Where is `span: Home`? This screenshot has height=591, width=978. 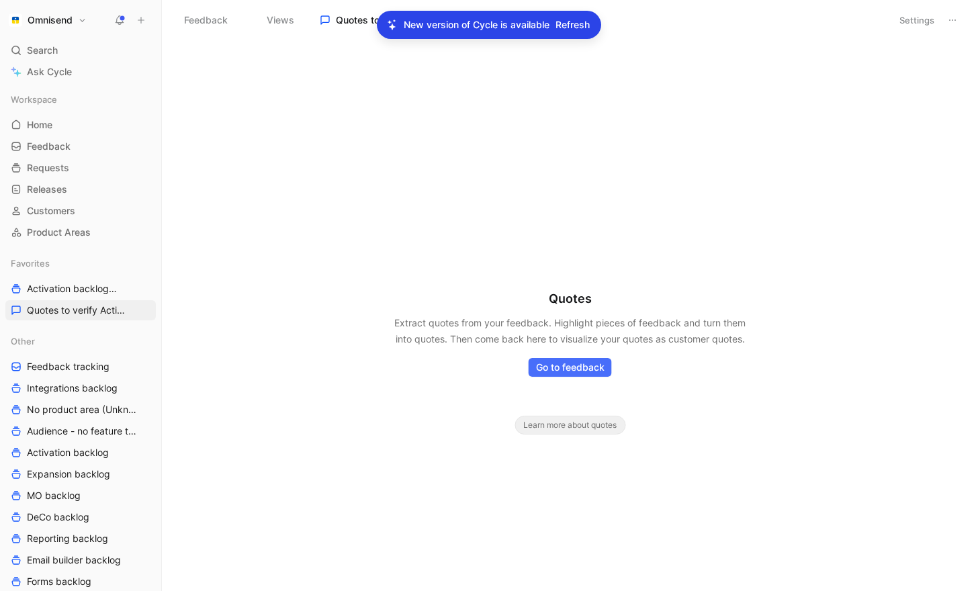
span: Home is located at coordinates (40, 125).